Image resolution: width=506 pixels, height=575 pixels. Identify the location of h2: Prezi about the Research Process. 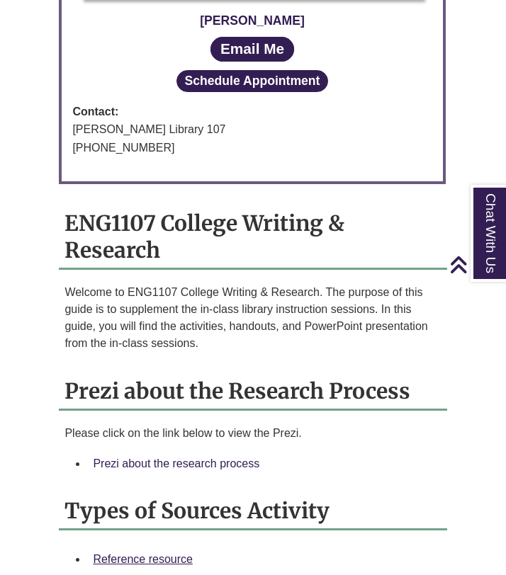
(252, 392).